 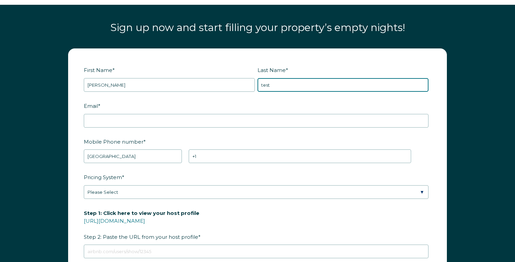 What do you see at coordinates (256, 251) in the screenshot?
I see `input: airbnb.com/users/show/12345` at bounding box center [256, 251].